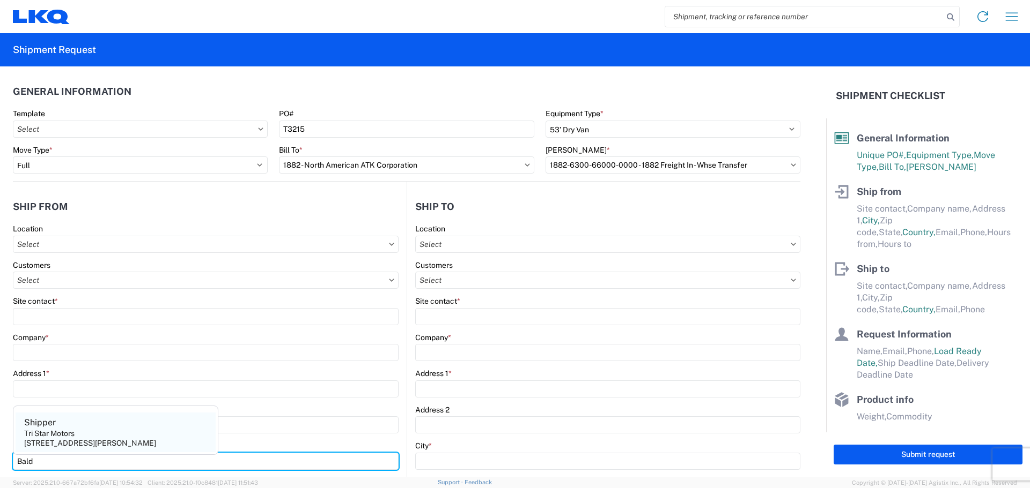  I want to click on span: Product info, so click(885, 399).